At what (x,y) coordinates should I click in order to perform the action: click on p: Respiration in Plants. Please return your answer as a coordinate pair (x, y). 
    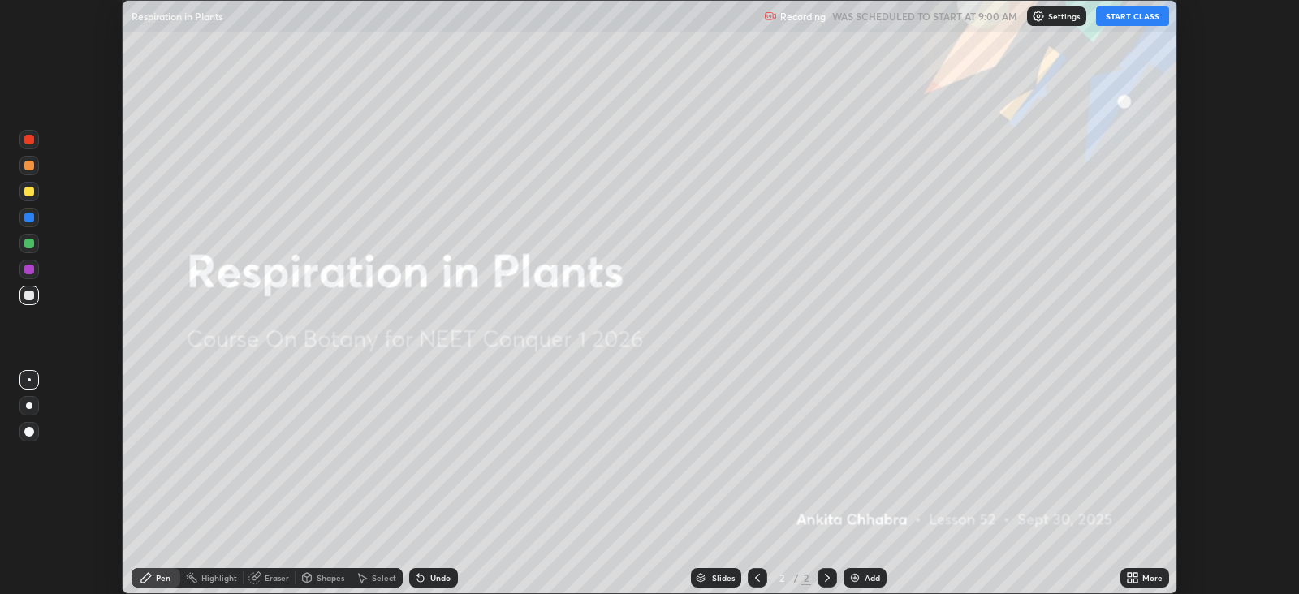
    Looking at the image, I should click on (177, 16).